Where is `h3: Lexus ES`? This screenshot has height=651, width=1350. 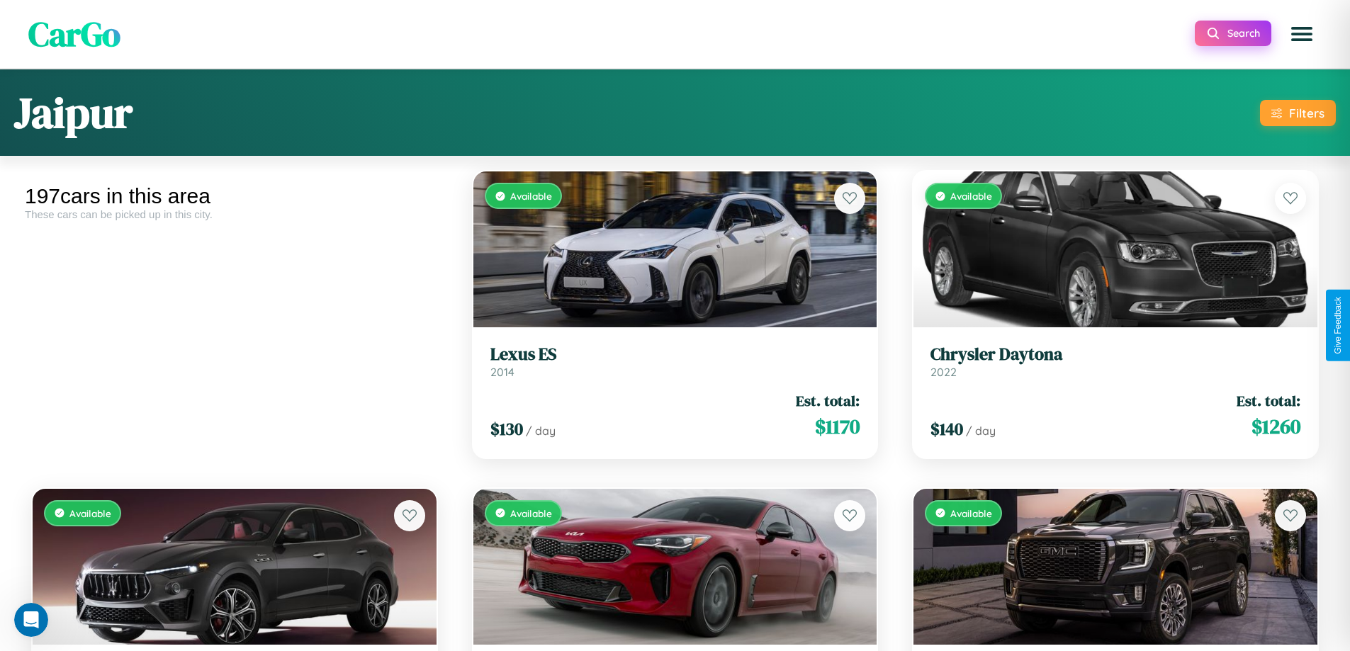 h3: Lexus ES is located at coordinates (676, 354).